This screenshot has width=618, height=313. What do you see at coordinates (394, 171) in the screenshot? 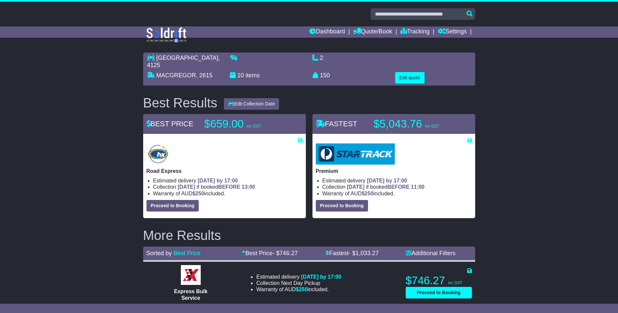
I see `p: Premium` at bounding box center [394, 171].